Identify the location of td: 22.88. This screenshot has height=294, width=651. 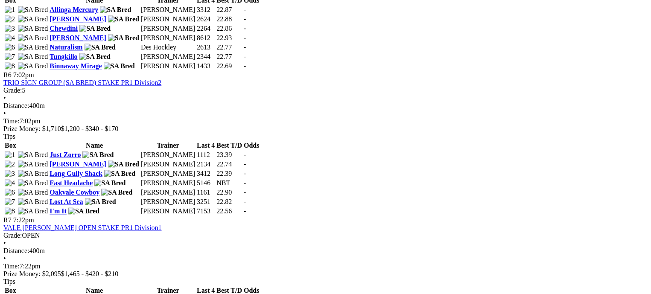
(229, 19).